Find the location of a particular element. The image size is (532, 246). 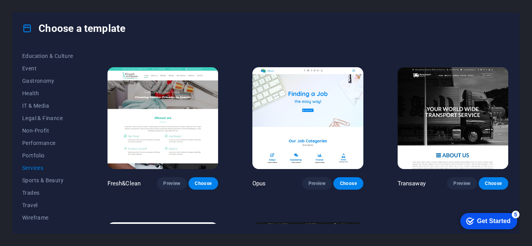

img: Transaway is located at coordinates (453, 118).